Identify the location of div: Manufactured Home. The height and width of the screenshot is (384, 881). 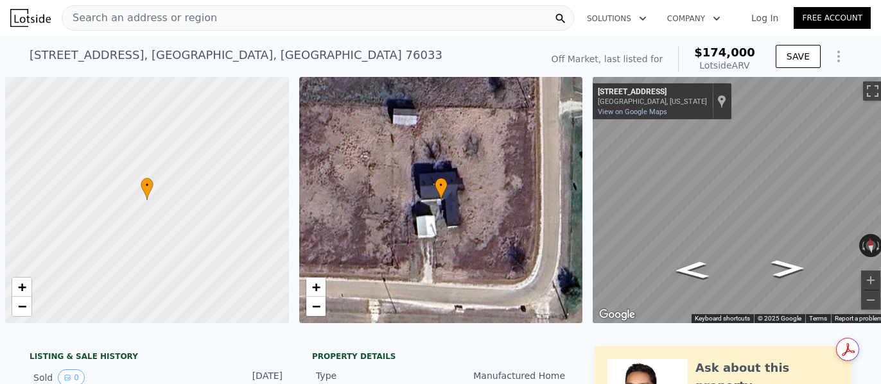
(503, 376).